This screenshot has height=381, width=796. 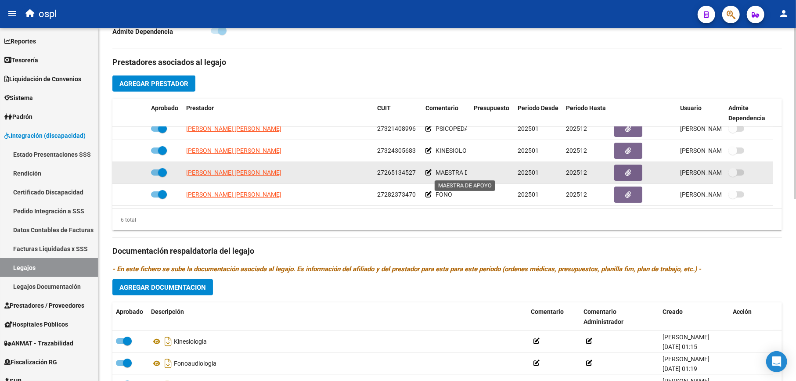 What do you see at coordinates (337, 341) in the screenshot?
I see `div: Kinesiologia` at bounding box center [337, 341].